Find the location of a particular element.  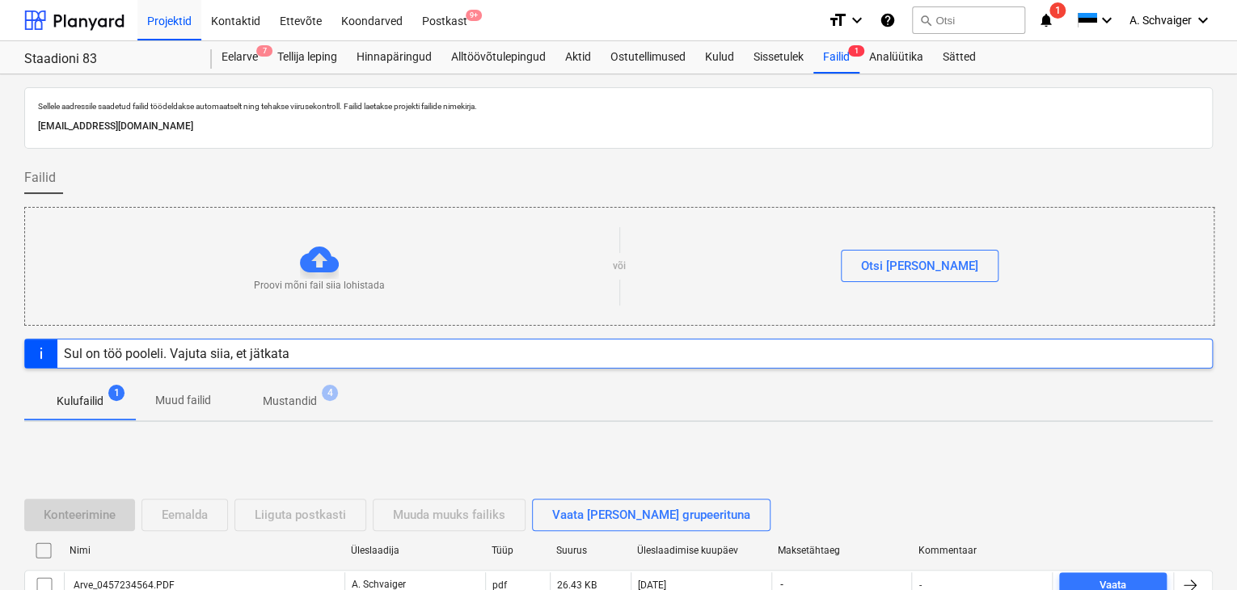

a: Eelarve7 is located at coordinates (239, 57).